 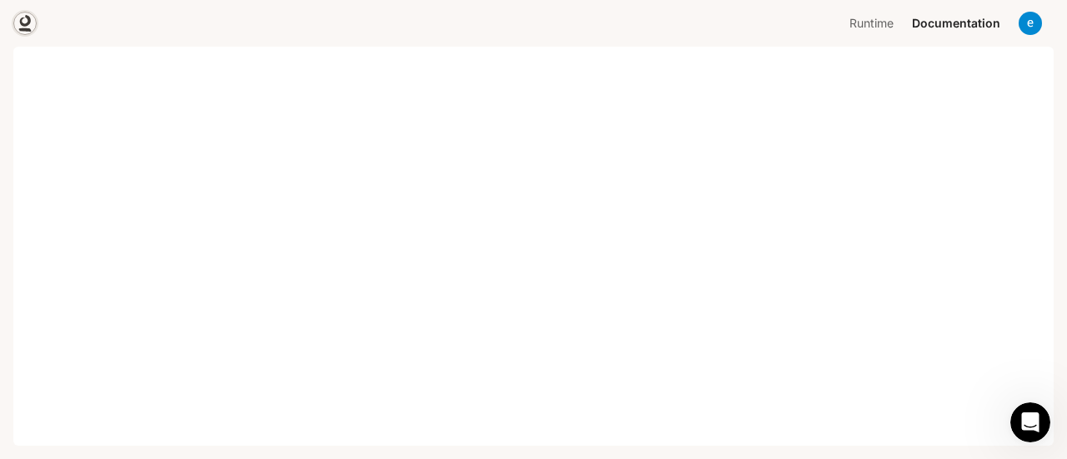 I want to click on img: User avatar, so click(x=1030, y=23).